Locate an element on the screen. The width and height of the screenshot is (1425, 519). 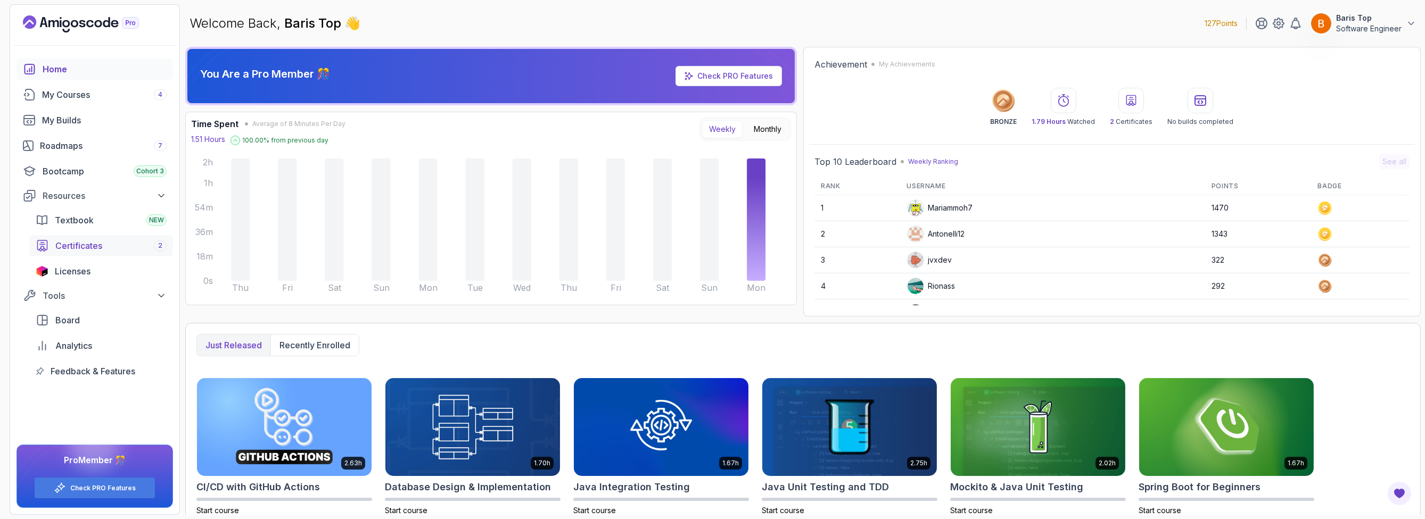
tspan: 36m is located at coordinates (204, 232).